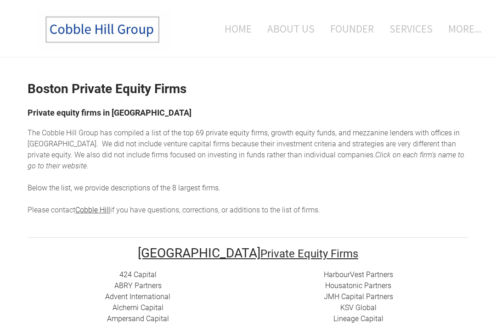 This screenshot has width=496, height=323. Describe the element at coordinates (248, 172) in the screenshot. I see `div: he top 69 private equity firms, growth equity funds, and mezzanine lenders with offices in [GEOGR...` at that location.